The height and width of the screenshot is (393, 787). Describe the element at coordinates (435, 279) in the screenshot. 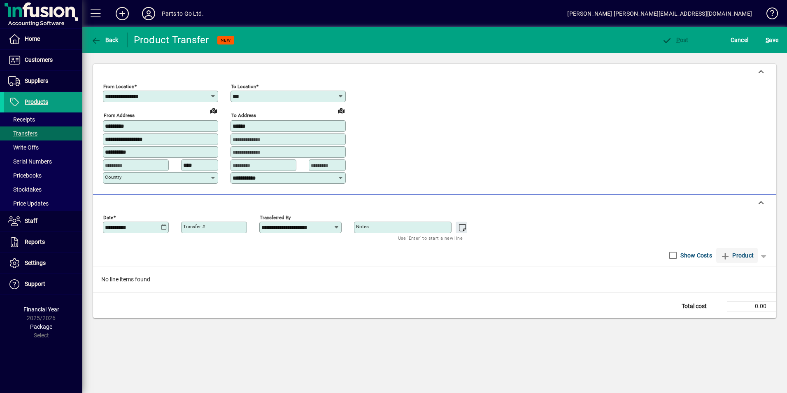

I see `div: No line items found` at that location.